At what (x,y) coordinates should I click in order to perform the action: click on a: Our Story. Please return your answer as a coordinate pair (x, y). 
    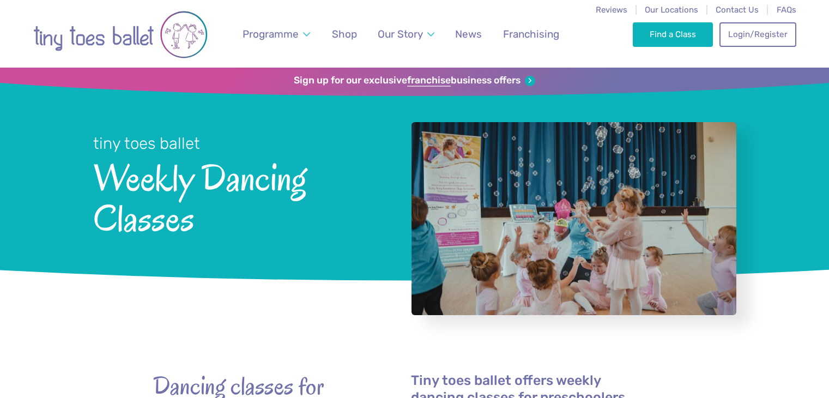
    Looking at the image, I should click on (405, 34).